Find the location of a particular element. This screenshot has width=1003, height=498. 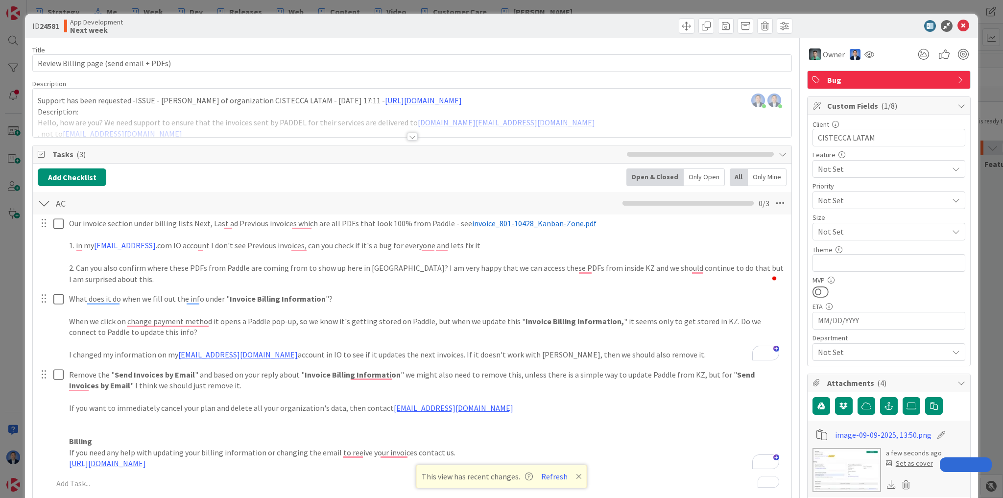

span: Owner is located at coordinates (834, 54).